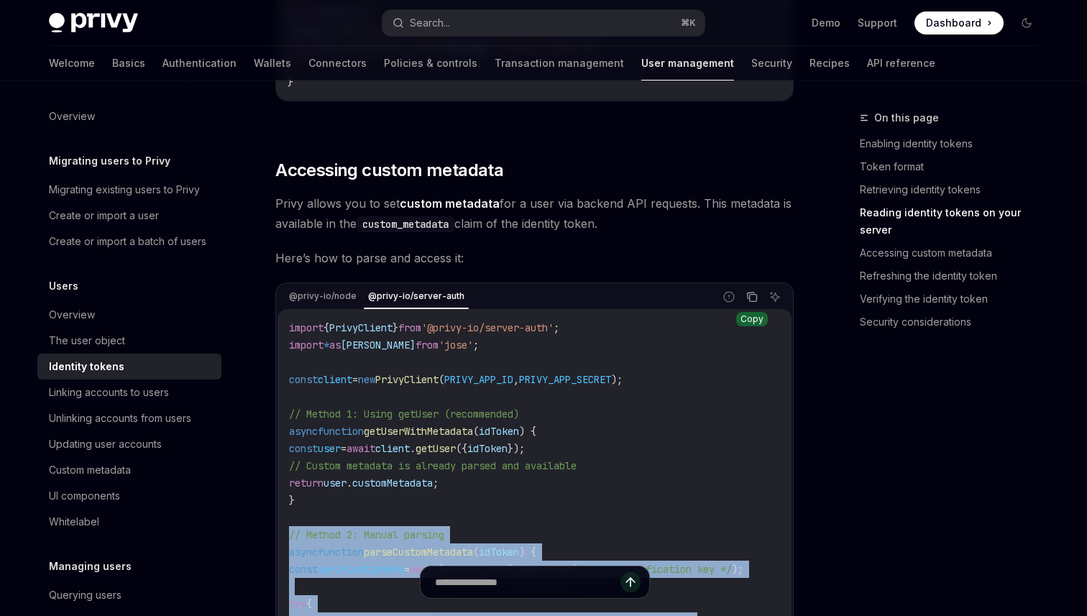  What do you see at coordinates (93, 23) in the screenshot?
I see `img: dark logo` at bounding box center [93, 23].